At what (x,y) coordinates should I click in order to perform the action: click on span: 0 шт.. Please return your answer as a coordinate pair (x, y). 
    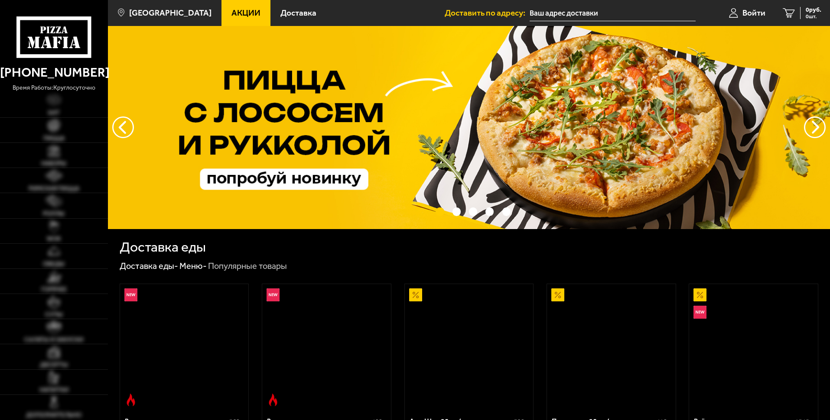
    Looking at the image, I should click on (813, 16).